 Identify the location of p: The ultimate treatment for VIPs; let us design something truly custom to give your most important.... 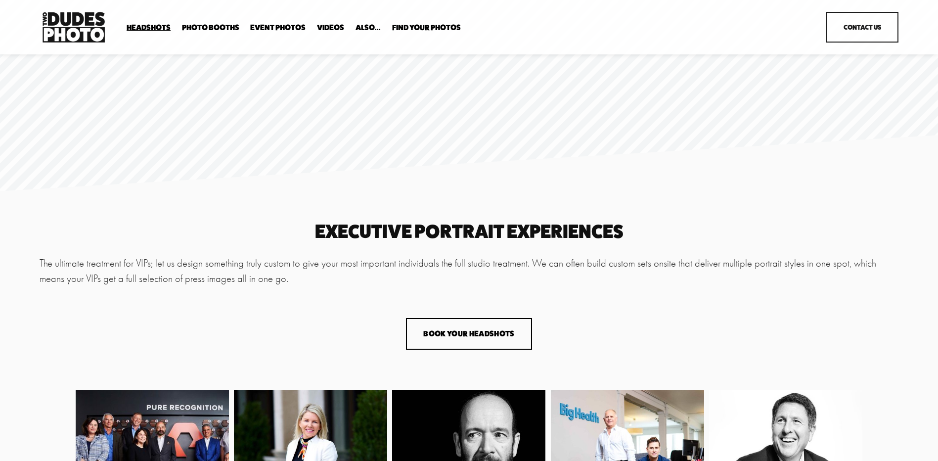
(469, 271).